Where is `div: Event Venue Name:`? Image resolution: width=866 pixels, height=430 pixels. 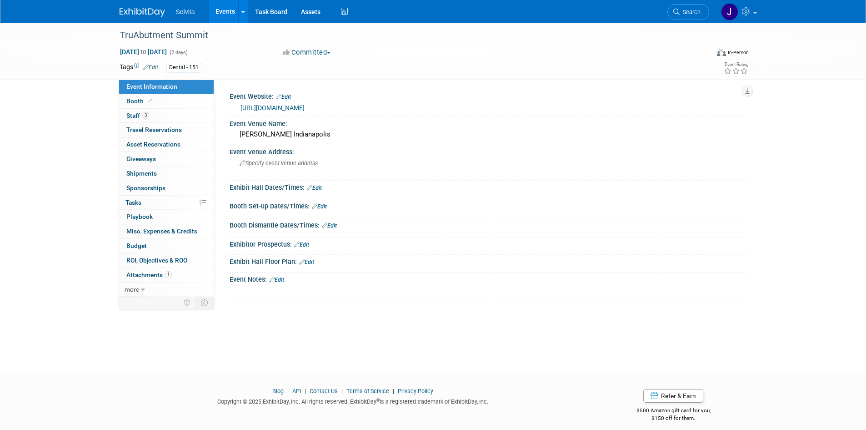
div: Event Venue Name: is located at coordinates (489, 122).